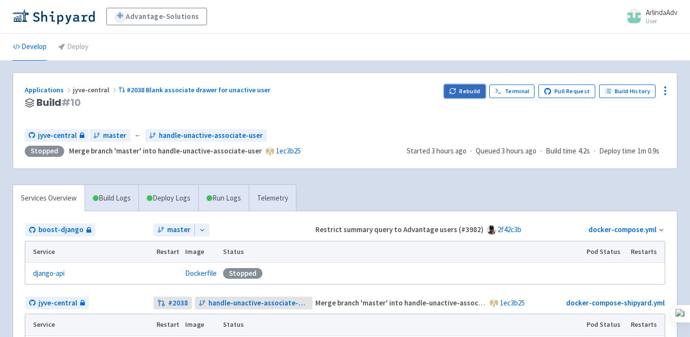 The height and width of the screenshot is (337, 690). I want to click on span: boost-django, so click(61, 230).